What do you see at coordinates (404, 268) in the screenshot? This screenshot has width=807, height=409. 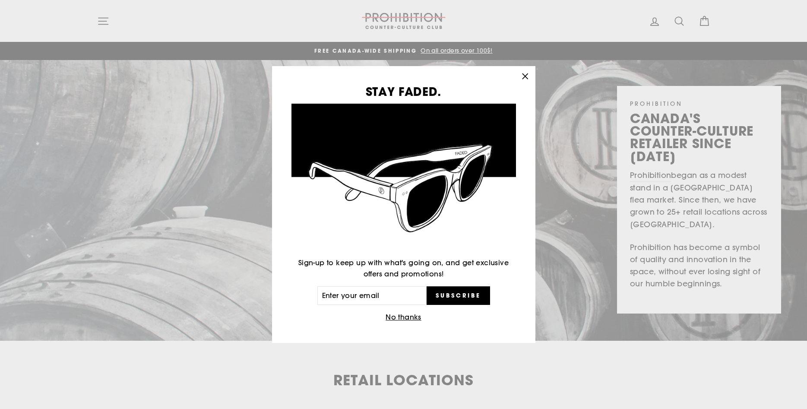 I see `p: Sign-up to keep up with what's going on, and get exclusive offers and promotions!` at bounding box center [404, 268].